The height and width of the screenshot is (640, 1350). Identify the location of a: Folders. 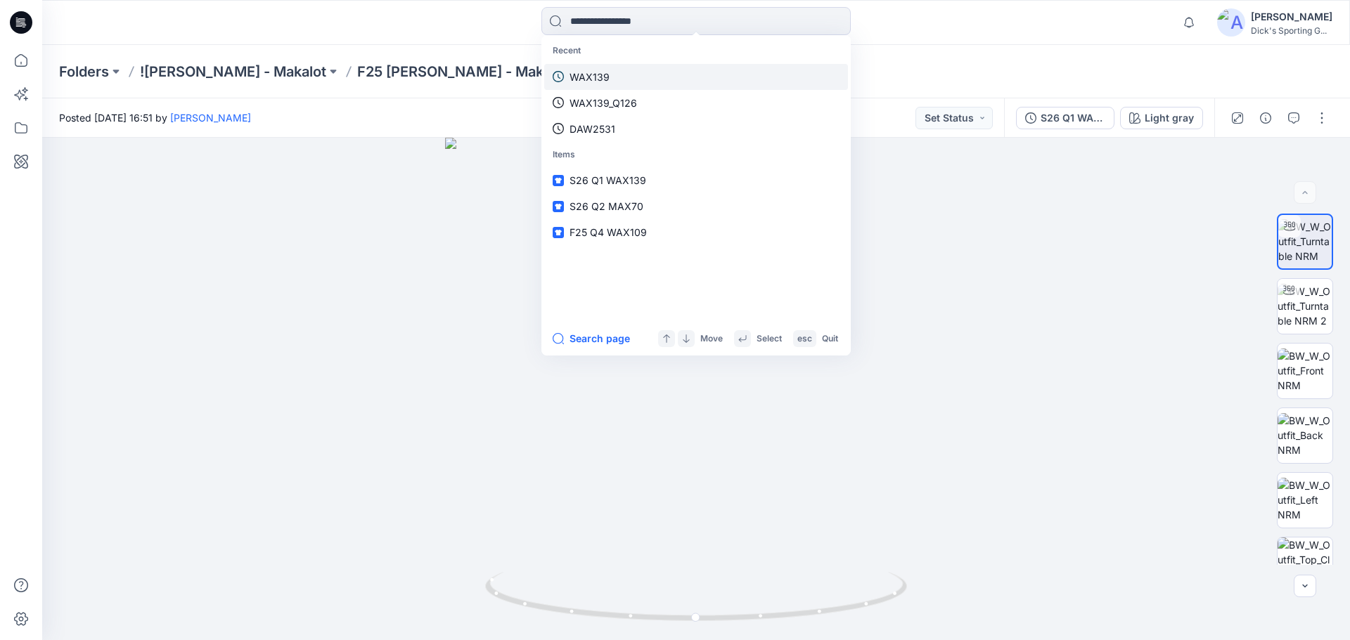
(84, 72).